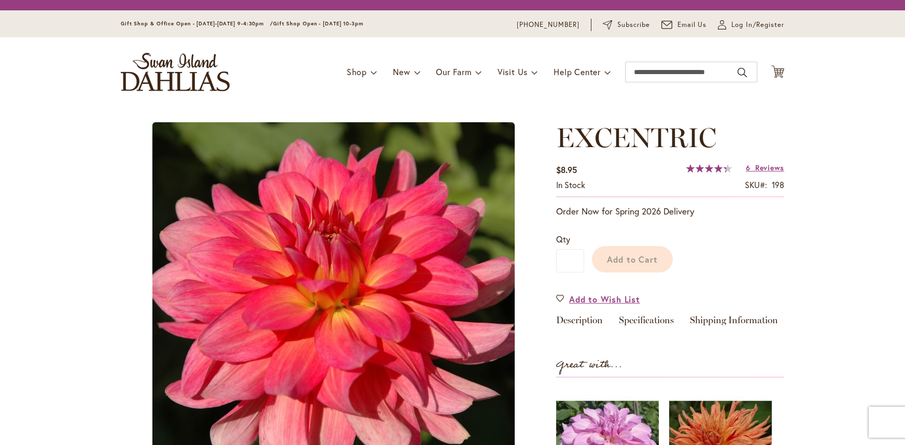 The height and width of the screenshot is (445, 905). I want to click on span: Help Center, so click(577, 72).